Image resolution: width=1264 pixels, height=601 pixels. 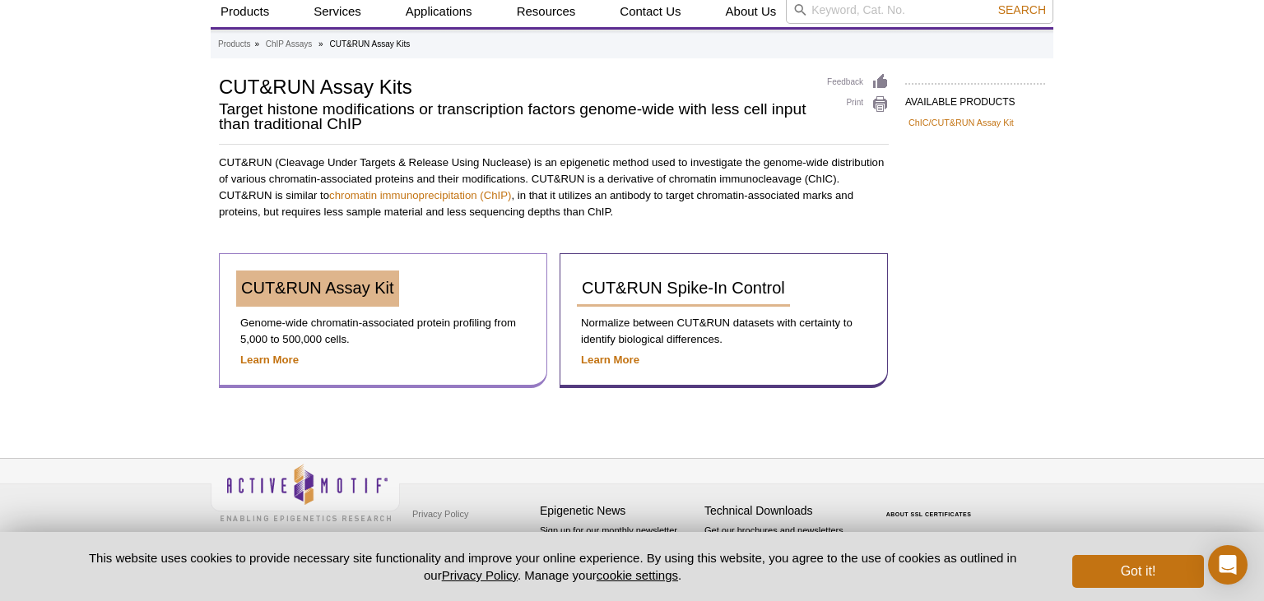 I want to click on a: Terms & Conditions, so click(x=451, y=539).